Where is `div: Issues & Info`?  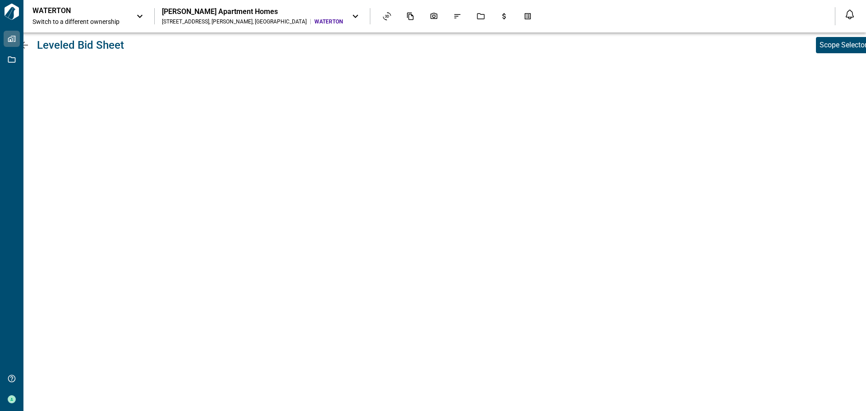
div: Issues & Info is located at coordinates (457, 16).